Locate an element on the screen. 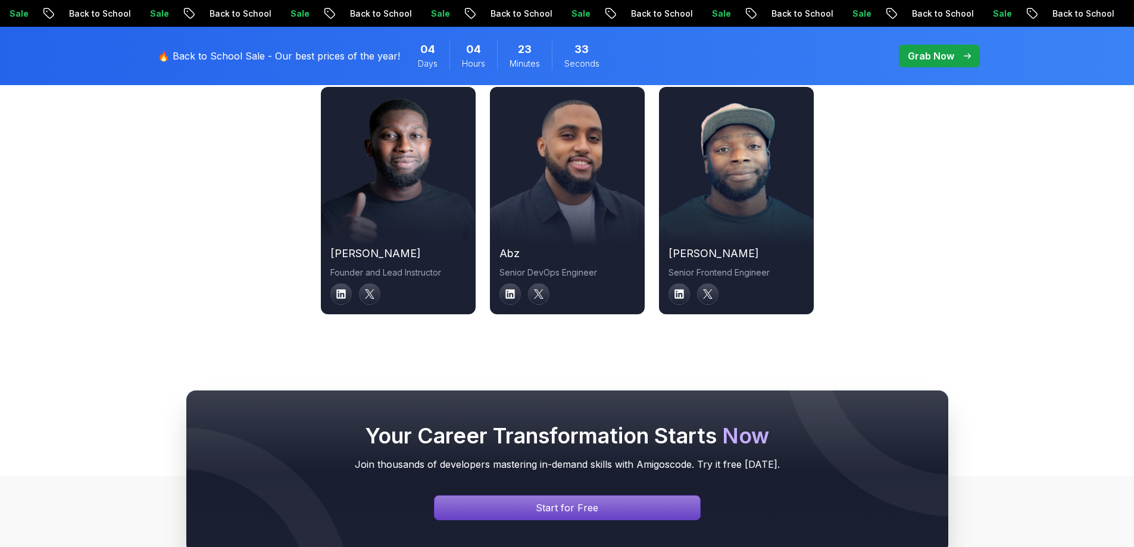 This screenshot has width=1134, height=547. p: Senior Frontend Engineer is located at coordinates (736, 273).